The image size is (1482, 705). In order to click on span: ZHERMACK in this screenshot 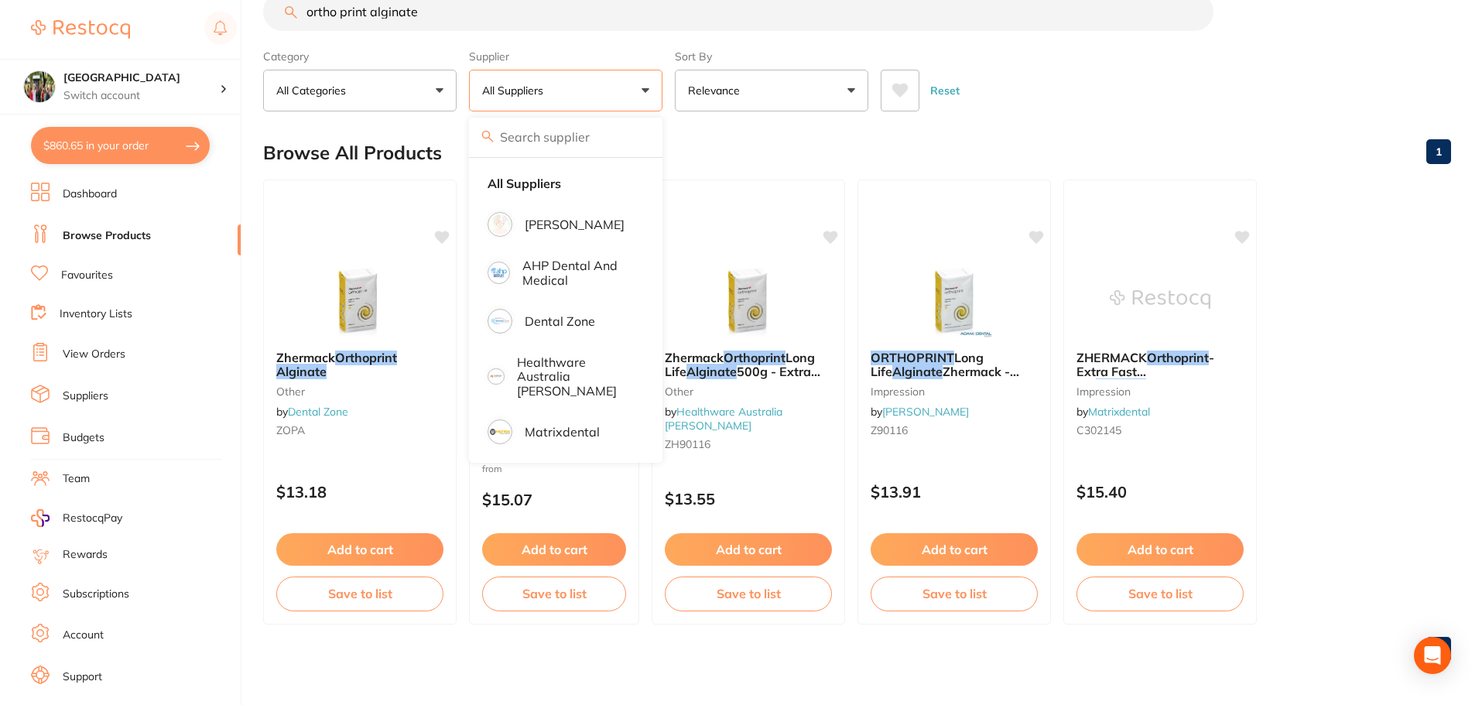, I will do `click(1111, 358)`.